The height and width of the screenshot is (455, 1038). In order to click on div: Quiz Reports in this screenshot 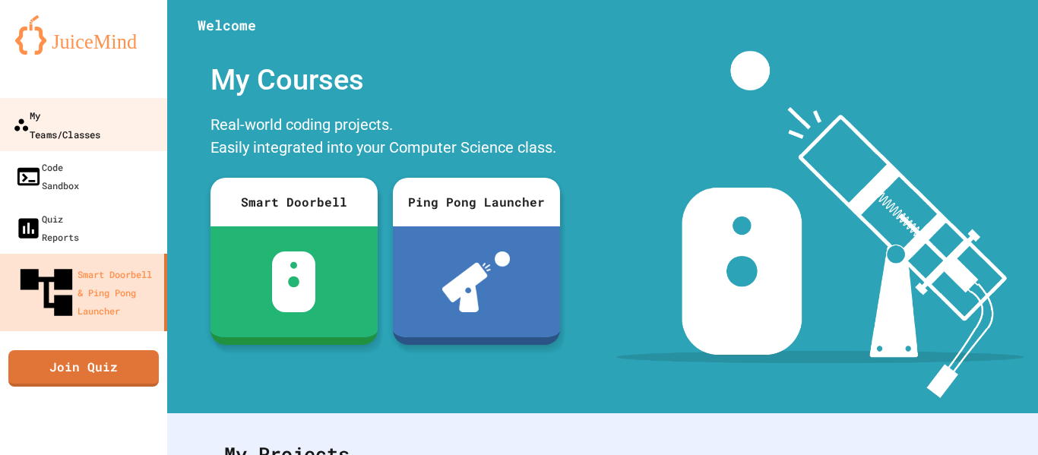, I will do `click(47, 228)`.